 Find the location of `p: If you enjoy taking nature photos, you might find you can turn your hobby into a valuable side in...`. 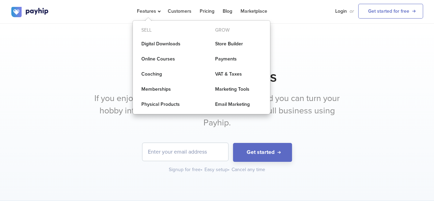

p: If you enjoy taking nature photos, you might find you can turn your hobby into a valuable side in... is located at coordinates (217, 110).